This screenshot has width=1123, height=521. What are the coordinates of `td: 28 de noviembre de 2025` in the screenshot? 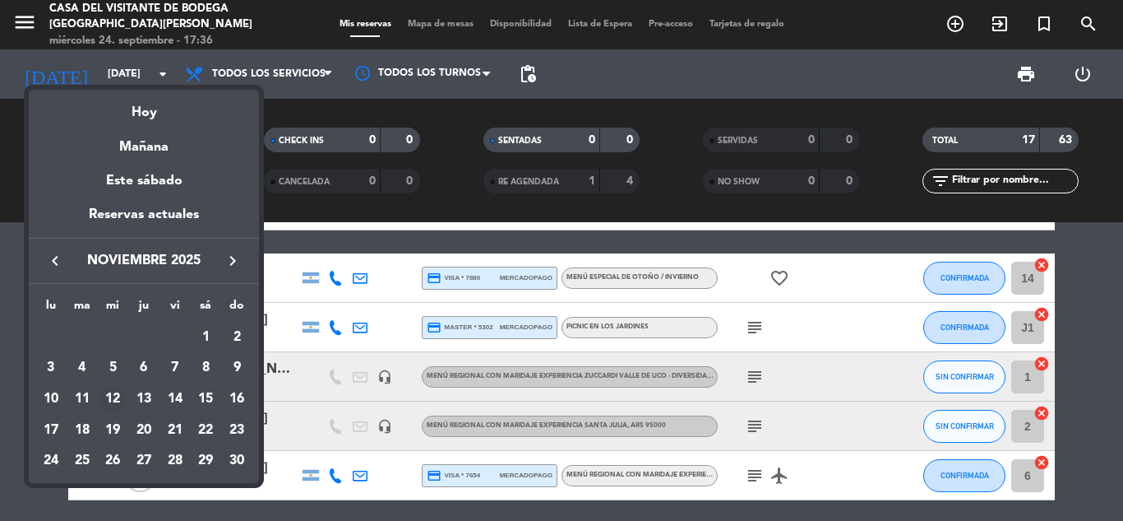 It's located at (175, 461).